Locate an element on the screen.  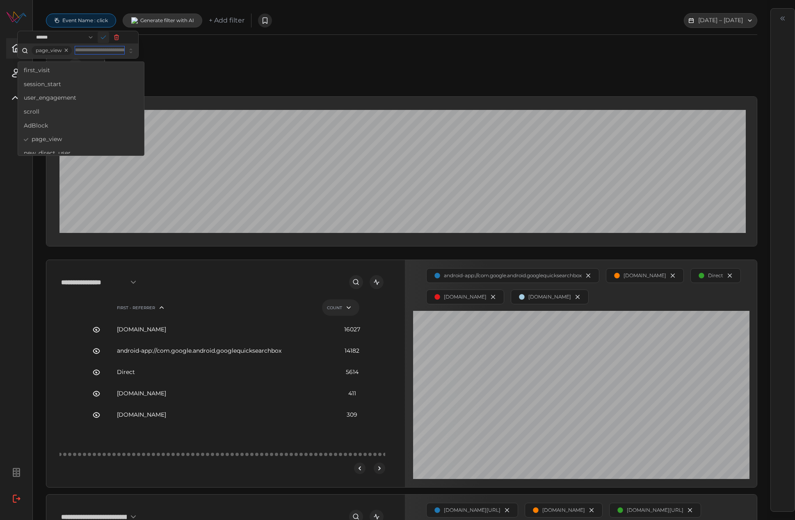
div: Direct is located at coordinates (215, 372).